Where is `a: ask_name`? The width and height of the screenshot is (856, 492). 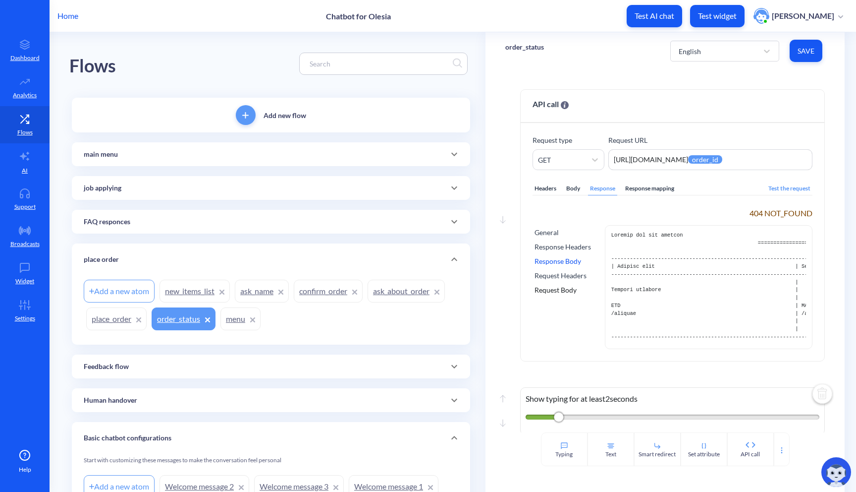
a: ask_name is located at coordinates (262, 291).